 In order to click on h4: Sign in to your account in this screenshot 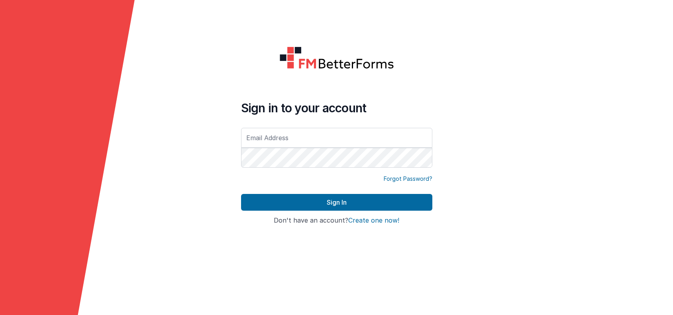, I will do `click(337, 108)`.